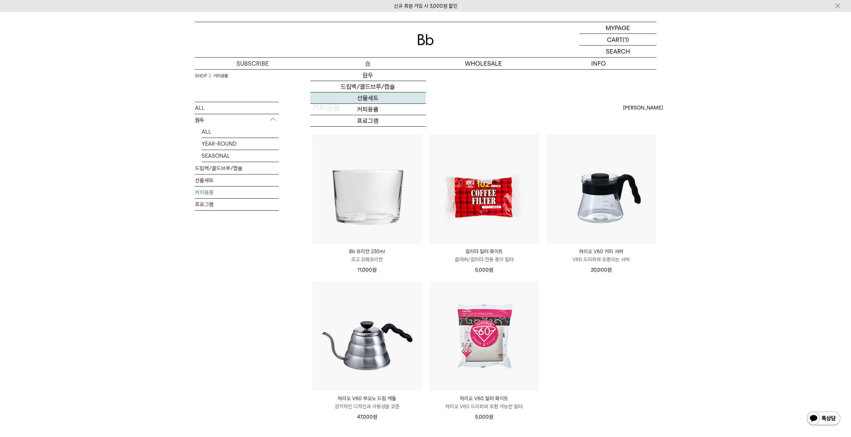 The width and height of the screenshot is (851, 437). I want to click on a: 하리오 V60 필터 화이트, so click(484, 336).